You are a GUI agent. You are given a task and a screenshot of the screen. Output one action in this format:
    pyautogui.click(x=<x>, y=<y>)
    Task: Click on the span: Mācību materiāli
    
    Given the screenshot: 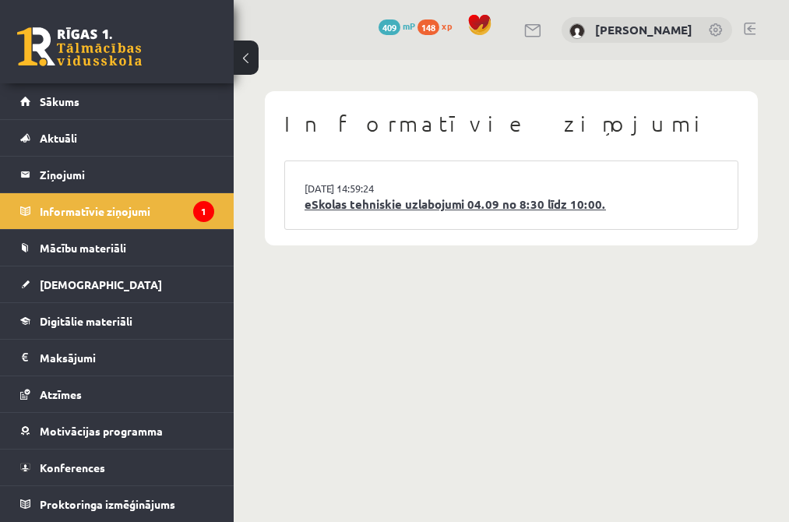 What is the action you would take?
    pyautogui.click(x=83, y=248)
    